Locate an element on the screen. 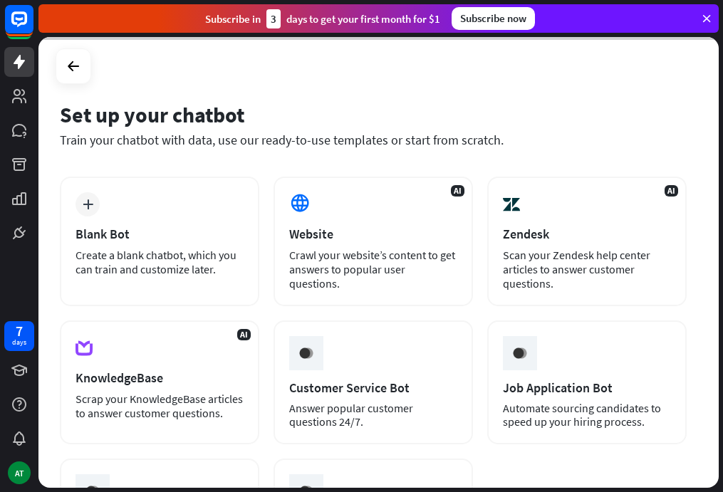 This screenshot has width=723, height=492. div: AT is located at coordinates (19, 473).